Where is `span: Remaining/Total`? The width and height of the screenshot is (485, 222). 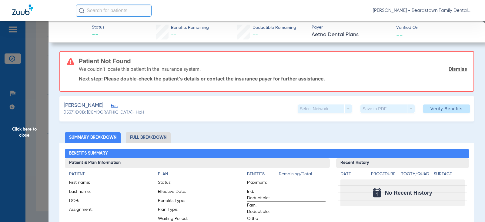 span: Remaining/Total is located at coordinates (302, 175).